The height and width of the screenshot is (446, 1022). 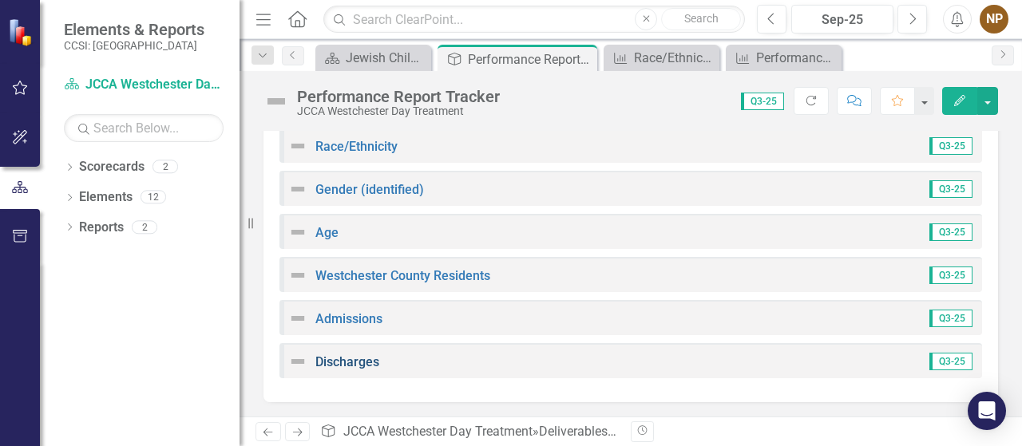 What do you see at coordinates (370, 189) in the screenshot?
I see `a: Gender (identified)` at bounding box center [370, 189].